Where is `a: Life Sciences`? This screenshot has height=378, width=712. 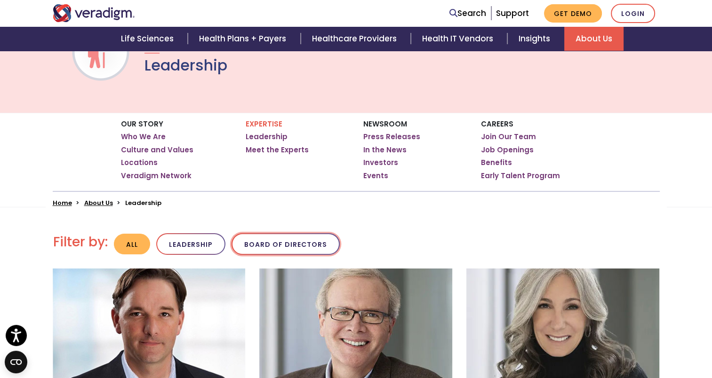
a: Life Sciences is located at coordinates (149, 39).